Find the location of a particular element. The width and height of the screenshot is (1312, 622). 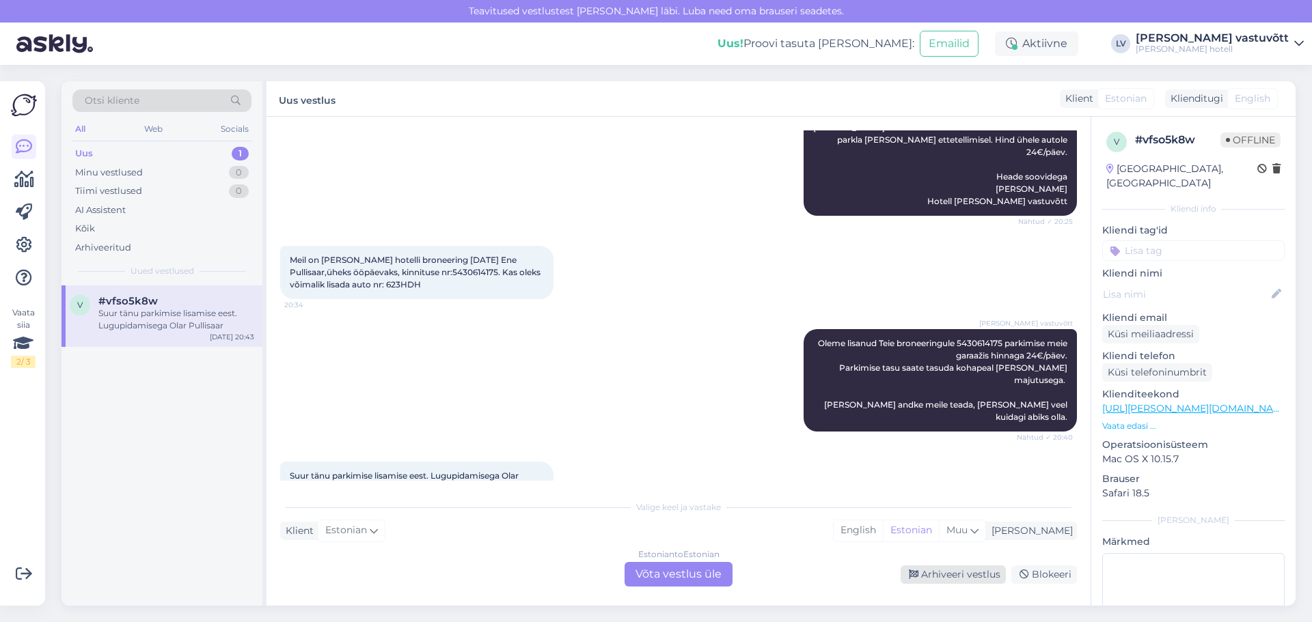

p: Operatsioonisüsteem is located at coordinates (1193, 445).